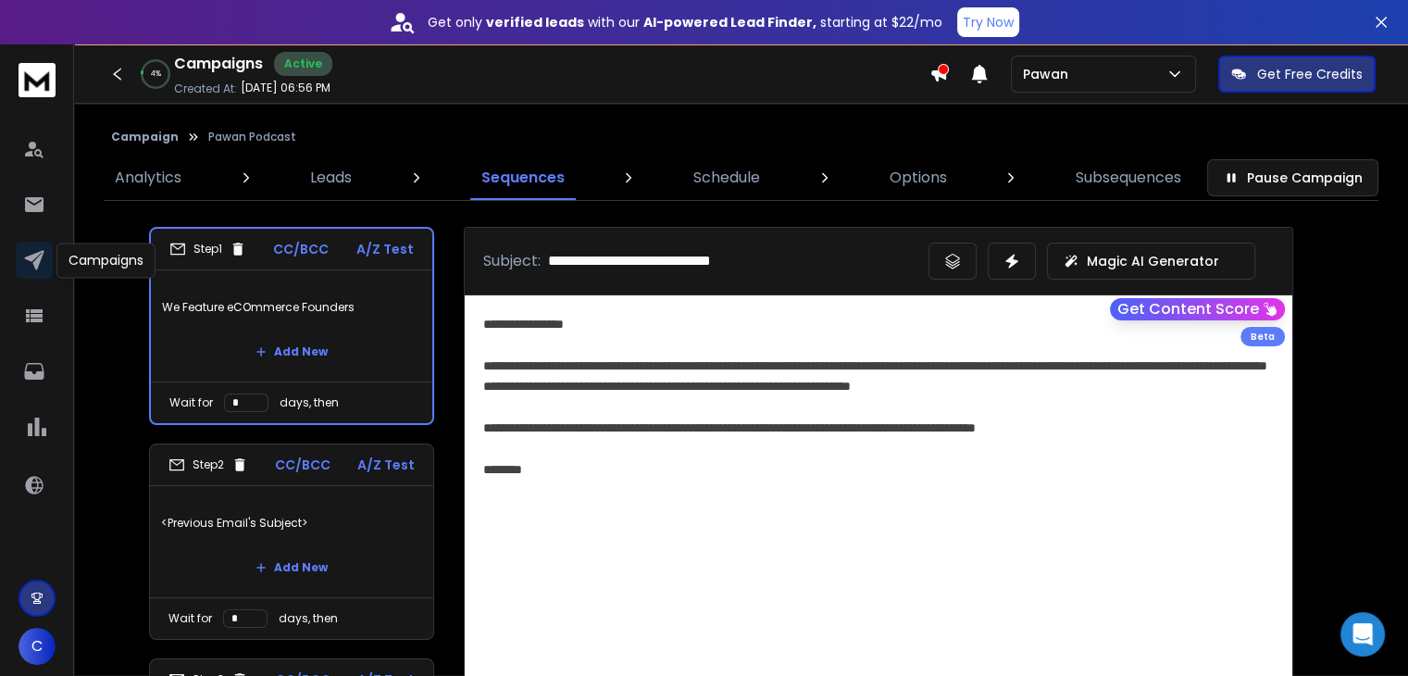 The width and height of the screenshot is (1408, 676). Describe the element at coordinates (37, 646) in the screenshot. I see `button: C` at that location.